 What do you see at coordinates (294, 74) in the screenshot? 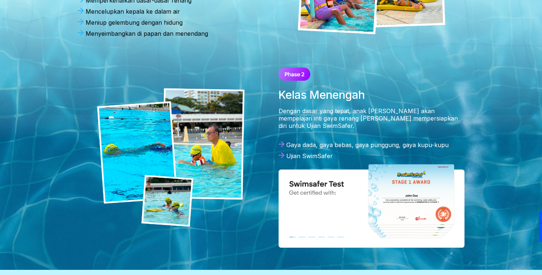
I see `img: Phase 2` at bounding box center [294, 74].